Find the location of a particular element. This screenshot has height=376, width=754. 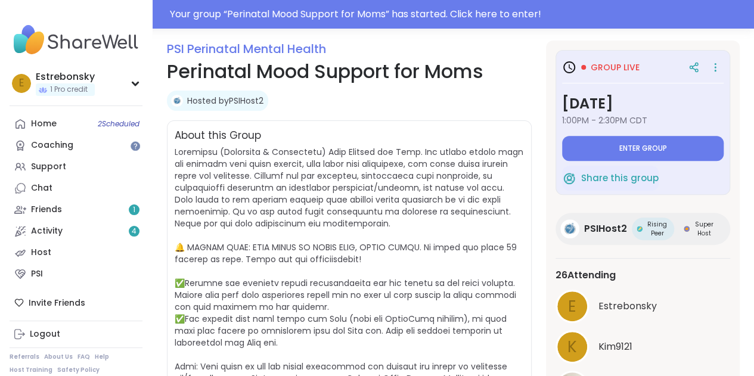

img: ShareWell Nav Logo is located at coordinates (76, 40).